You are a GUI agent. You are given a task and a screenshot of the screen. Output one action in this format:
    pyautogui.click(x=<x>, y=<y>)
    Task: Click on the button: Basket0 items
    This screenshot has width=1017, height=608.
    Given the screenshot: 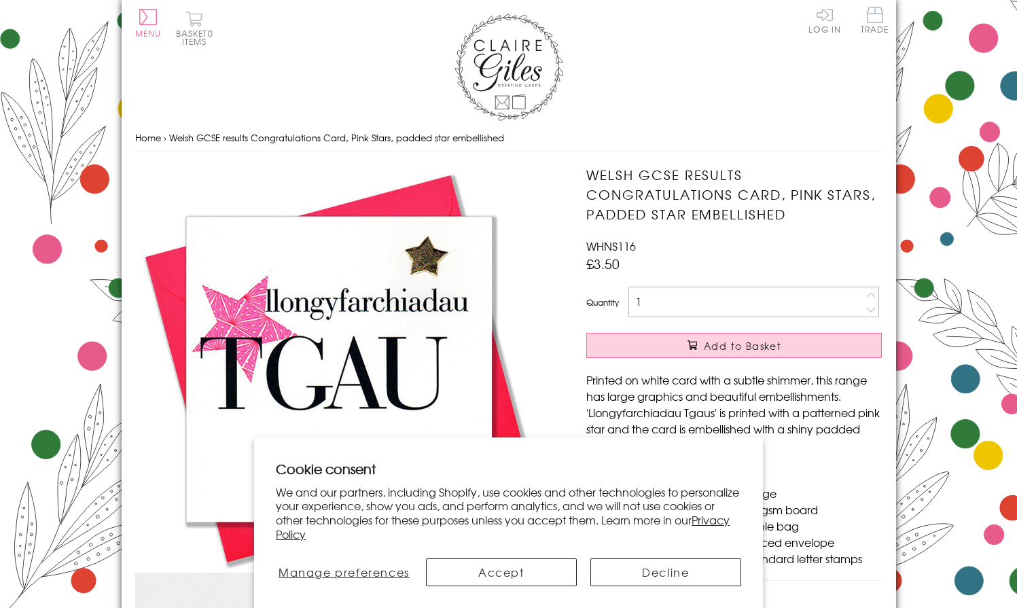 What is the action you would take?
    pyautogui.click(x=194, y=28)
    